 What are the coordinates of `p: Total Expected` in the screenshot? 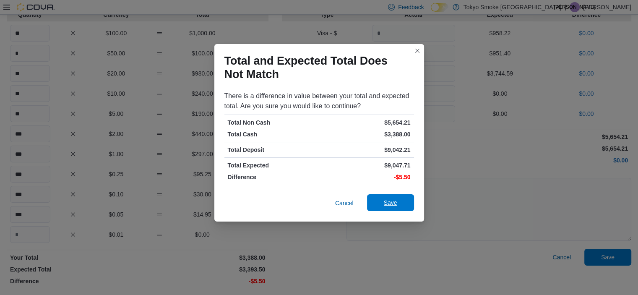 It's located at (273, 165).